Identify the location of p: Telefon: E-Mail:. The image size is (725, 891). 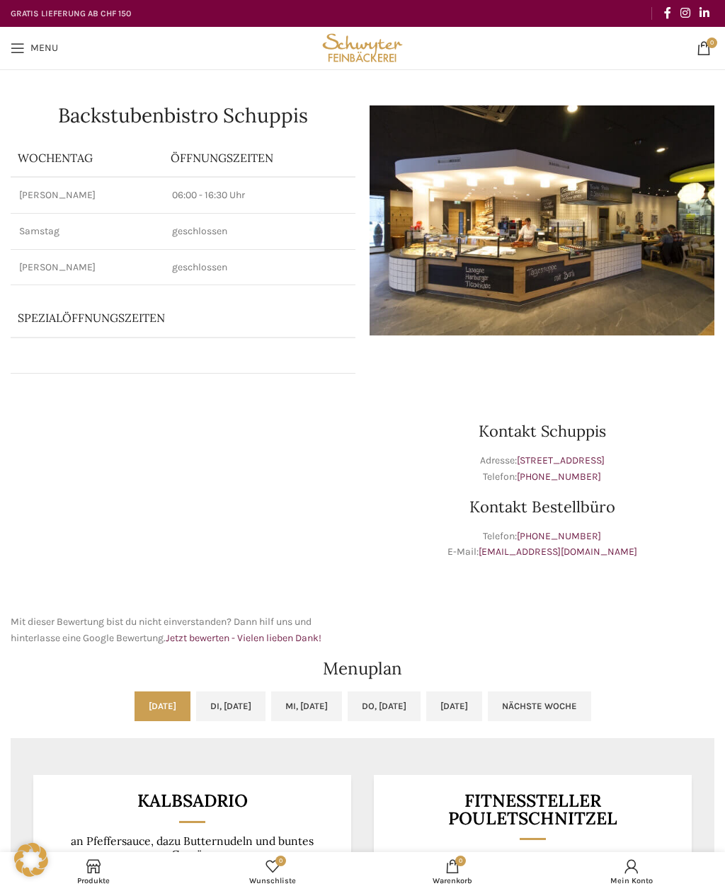
(541, 544).